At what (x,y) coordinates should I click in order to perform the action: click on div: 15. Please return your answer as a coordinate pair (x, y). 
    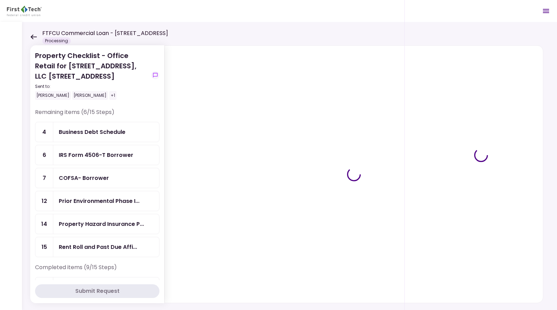
    Looking at the image, I should click on (44, 247).